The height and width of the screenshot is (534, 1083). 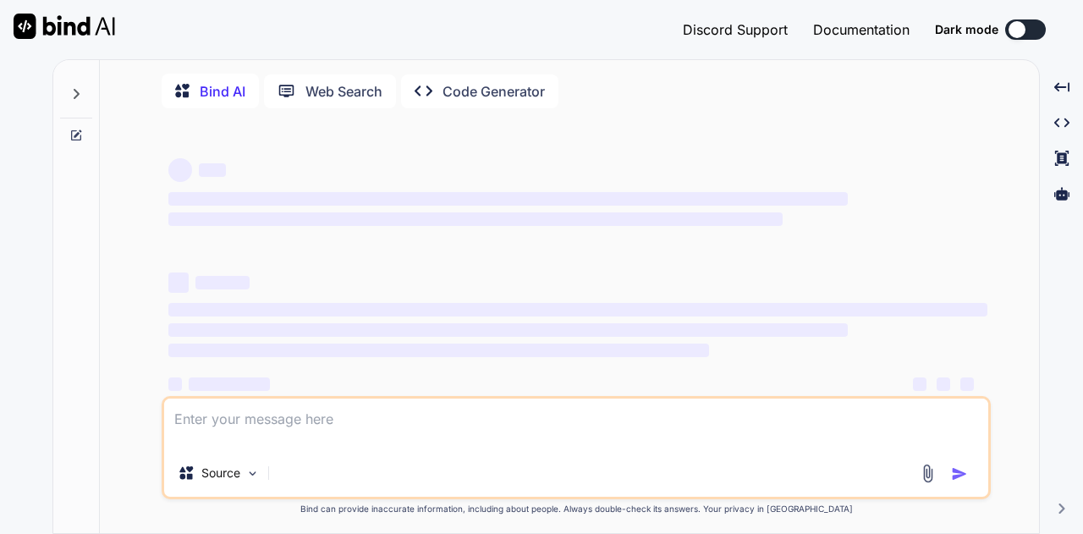 I want to click on p: Source, so click(x=221, y=473).